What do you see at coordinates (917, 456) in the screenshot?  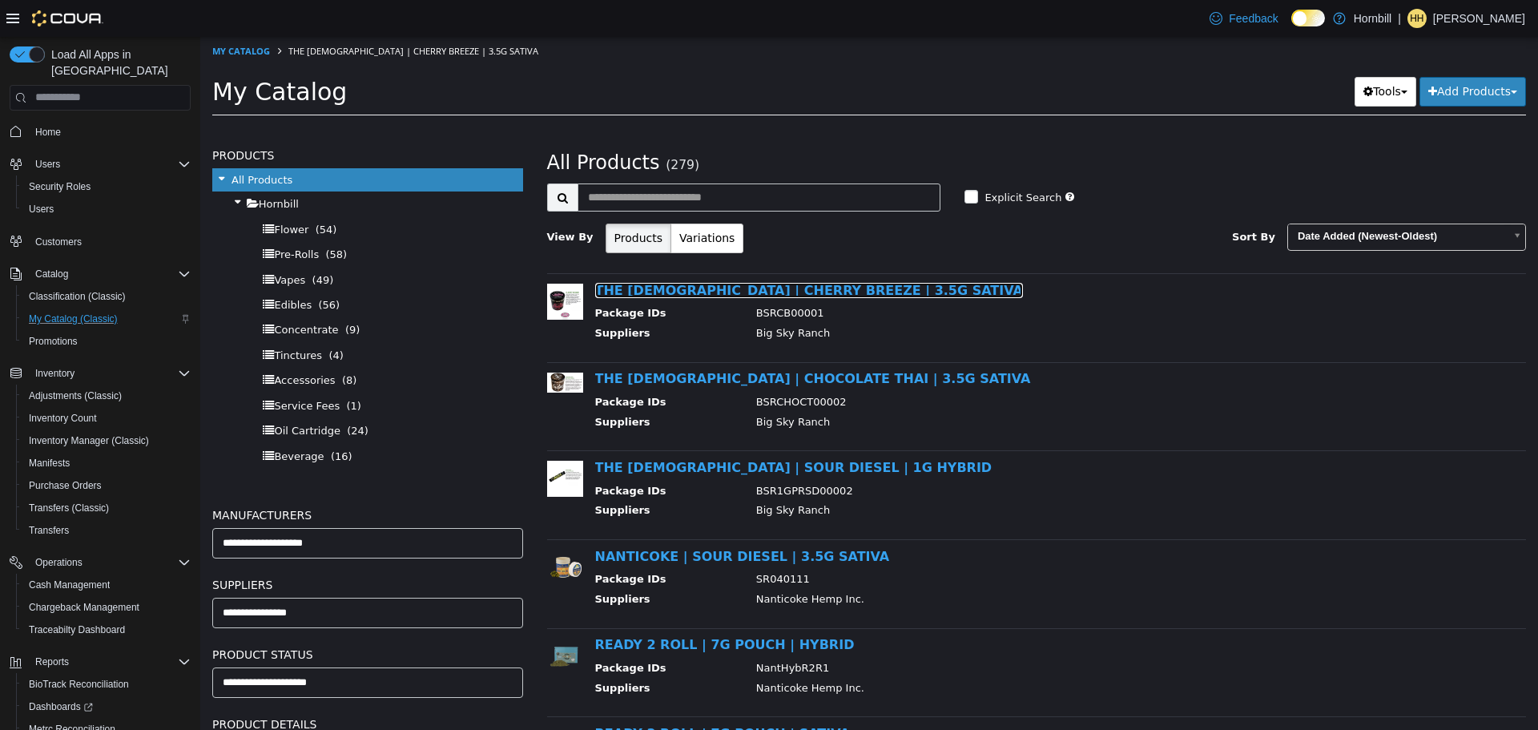 I see `td: BSR1GPRSD00002` at bounding box center [917, 456].